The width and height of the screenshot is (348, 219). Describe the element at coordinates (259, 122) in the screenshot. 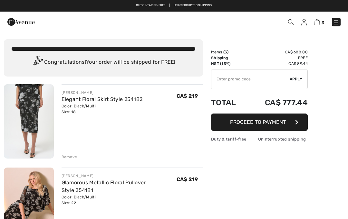

I see `button: Proceed to Payment` at that location.